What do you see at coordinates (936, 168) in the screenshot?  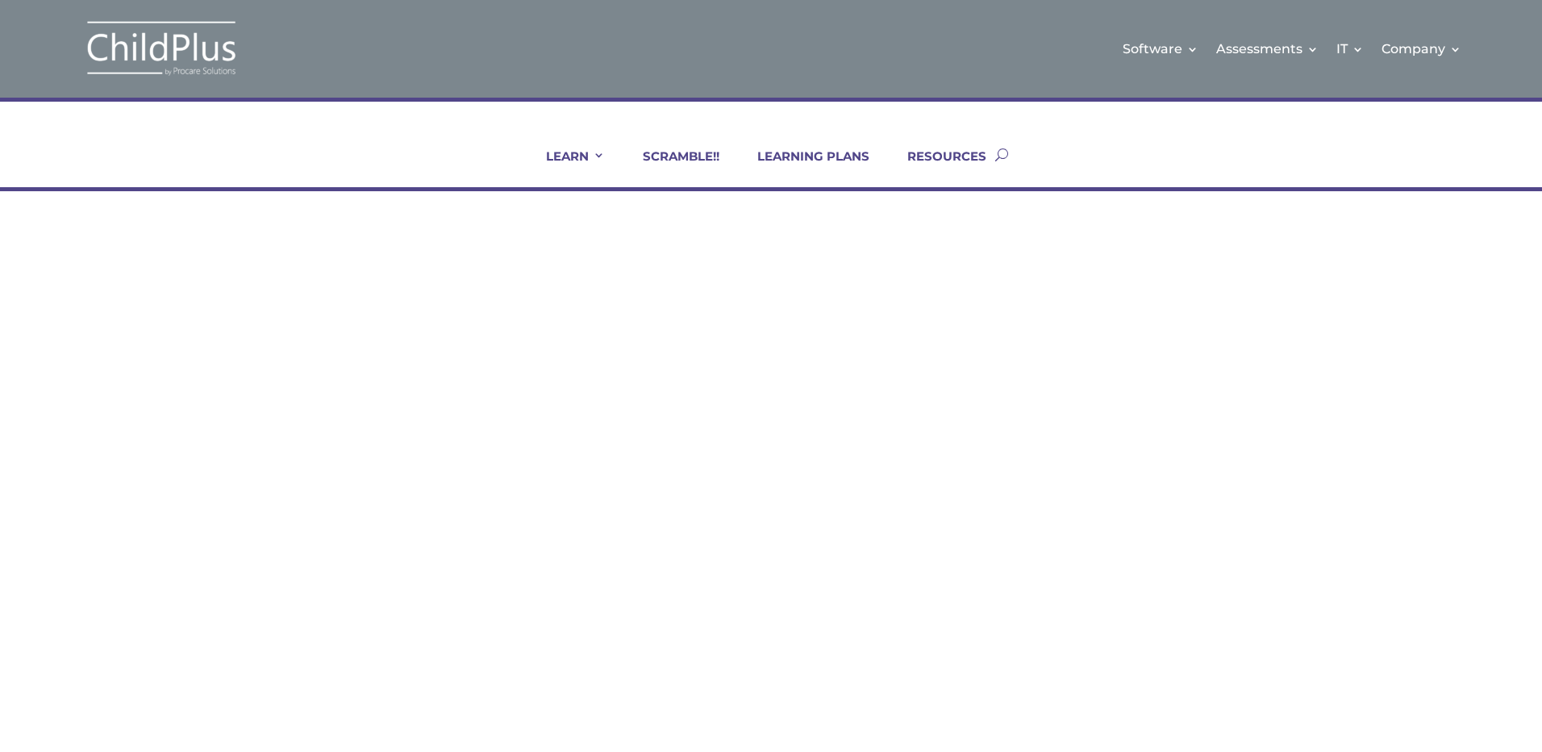 I see `a: RESOURCES` at bounding box center [936, 168].